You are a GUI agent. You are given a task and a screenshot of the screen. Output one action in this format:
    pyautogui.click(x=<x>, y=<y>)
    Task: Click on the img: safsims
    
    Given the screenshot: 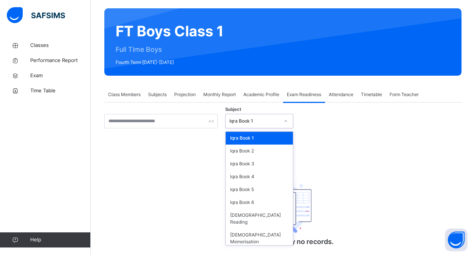 What is the action you would take?
    pyautogui.click(x=36, y=15)
    